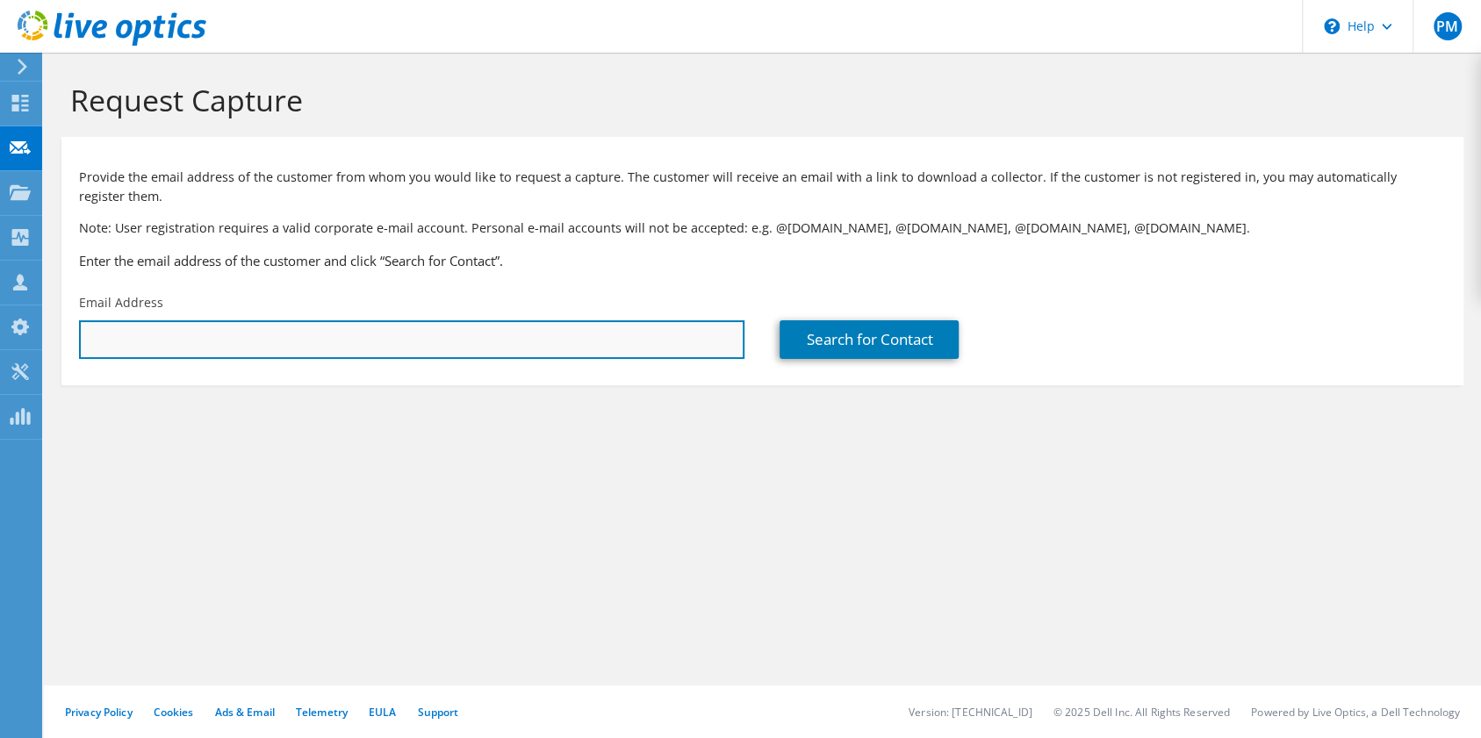 Image resolution: width=1481 pixels, height=738 pixels. I want to click on a: Search for Contact, so click(869, 340).